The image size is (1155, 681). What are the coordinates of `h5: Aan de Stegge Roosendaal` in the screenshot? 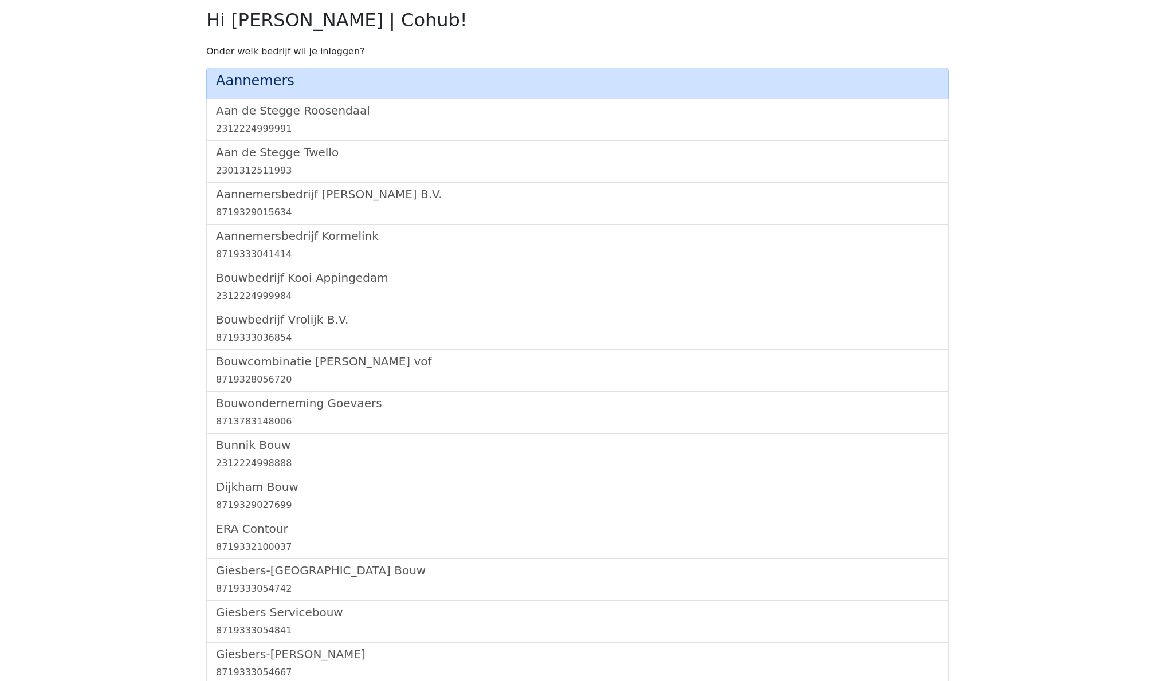 It's located at (577, 111).